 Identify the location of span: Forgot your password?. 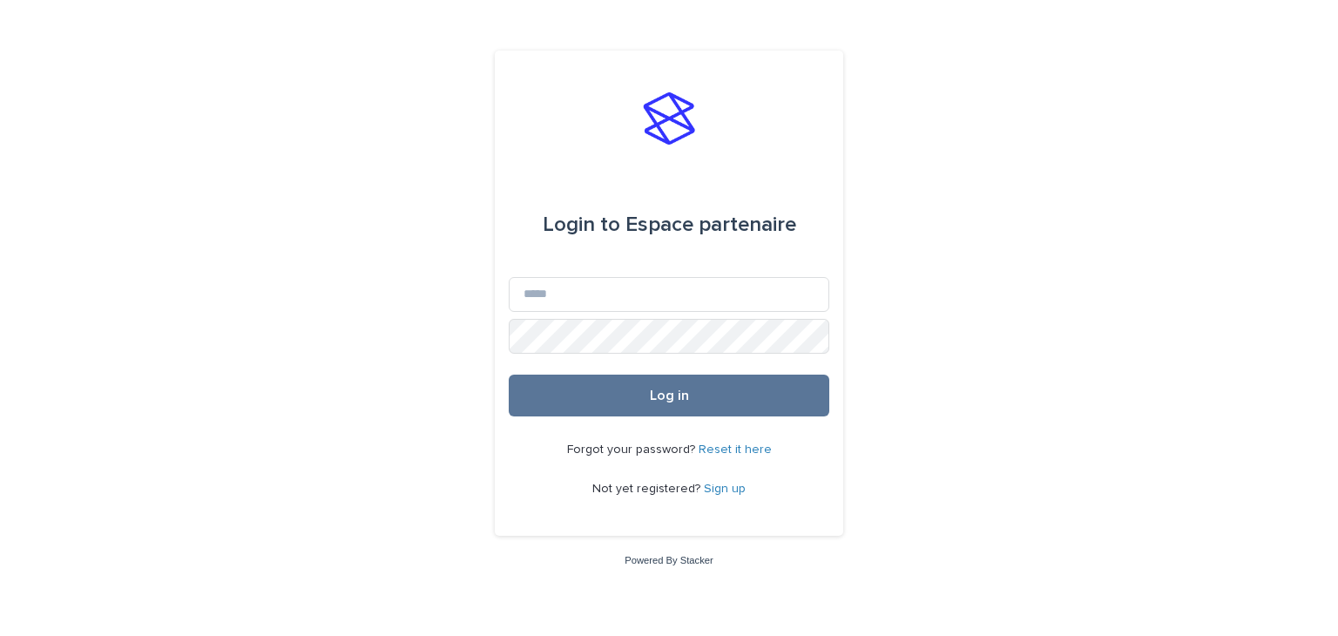
(632, 450).